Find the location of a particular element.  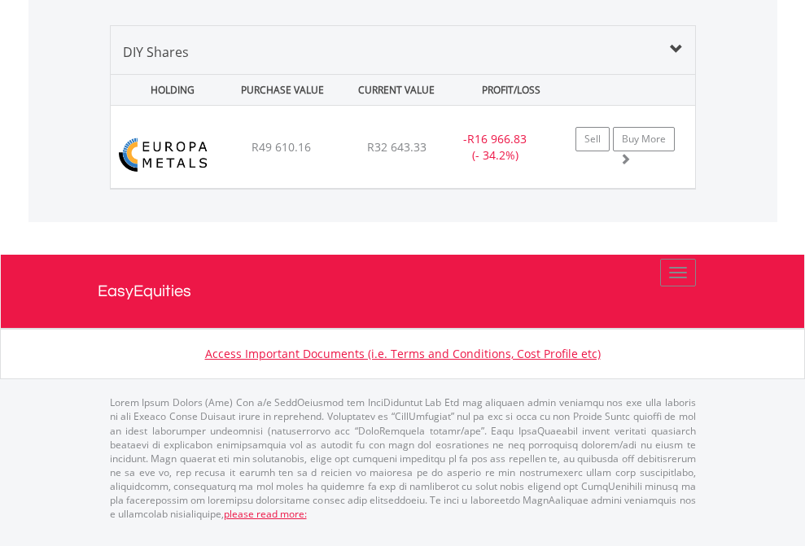

div: EasyEquities is located at coordinates (403, 292).